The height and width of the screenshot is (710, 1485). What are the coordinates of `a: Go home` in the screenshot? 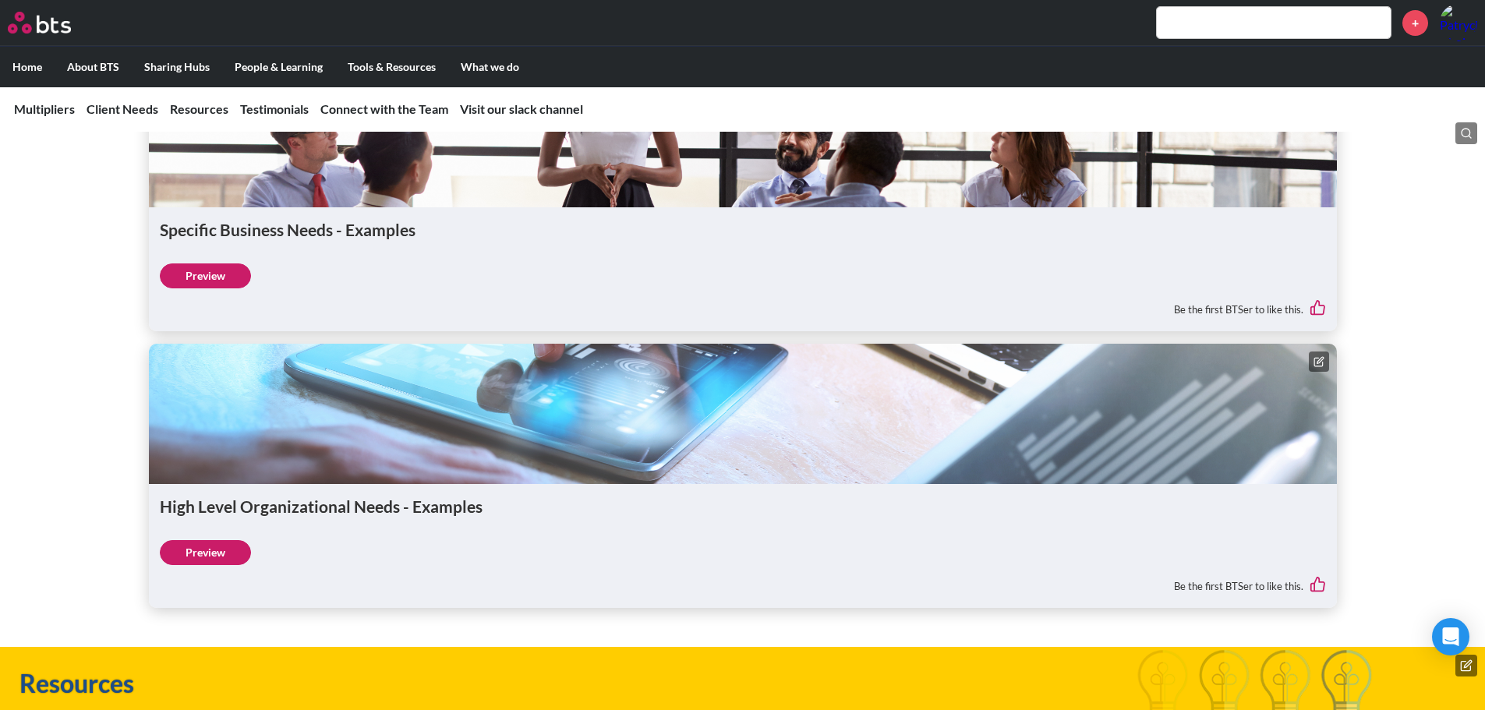 It's located at (54, 23).